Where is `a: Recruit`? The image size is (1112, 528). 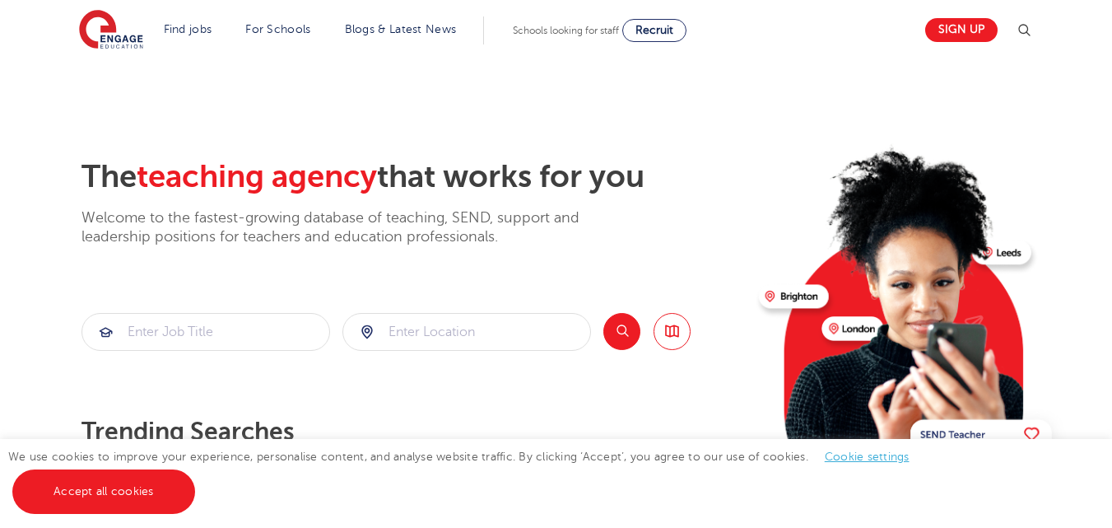
a: Recruit is located at coordinates (654, 30).